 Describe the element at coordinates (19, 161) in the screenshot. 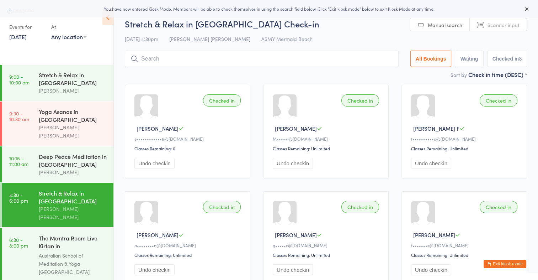

I see `time: 10:15 - 11:00 am` at that location.